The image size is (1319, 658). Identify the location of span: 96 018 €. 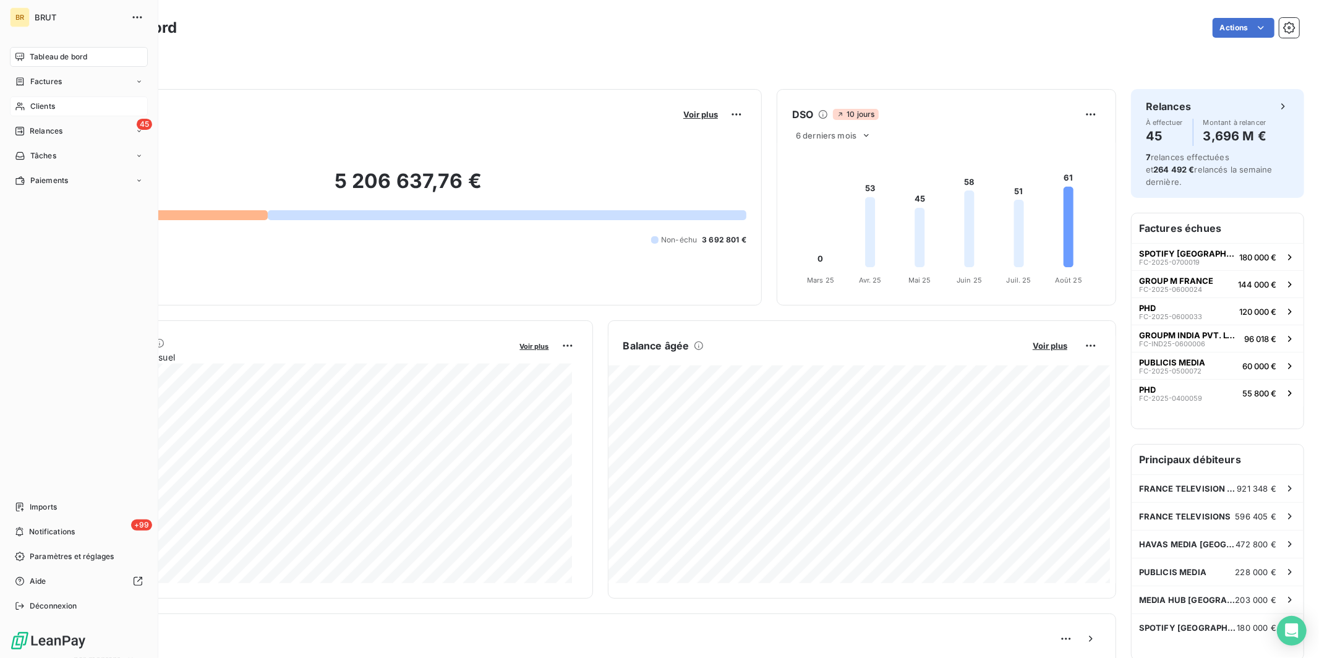
(1260, 339).